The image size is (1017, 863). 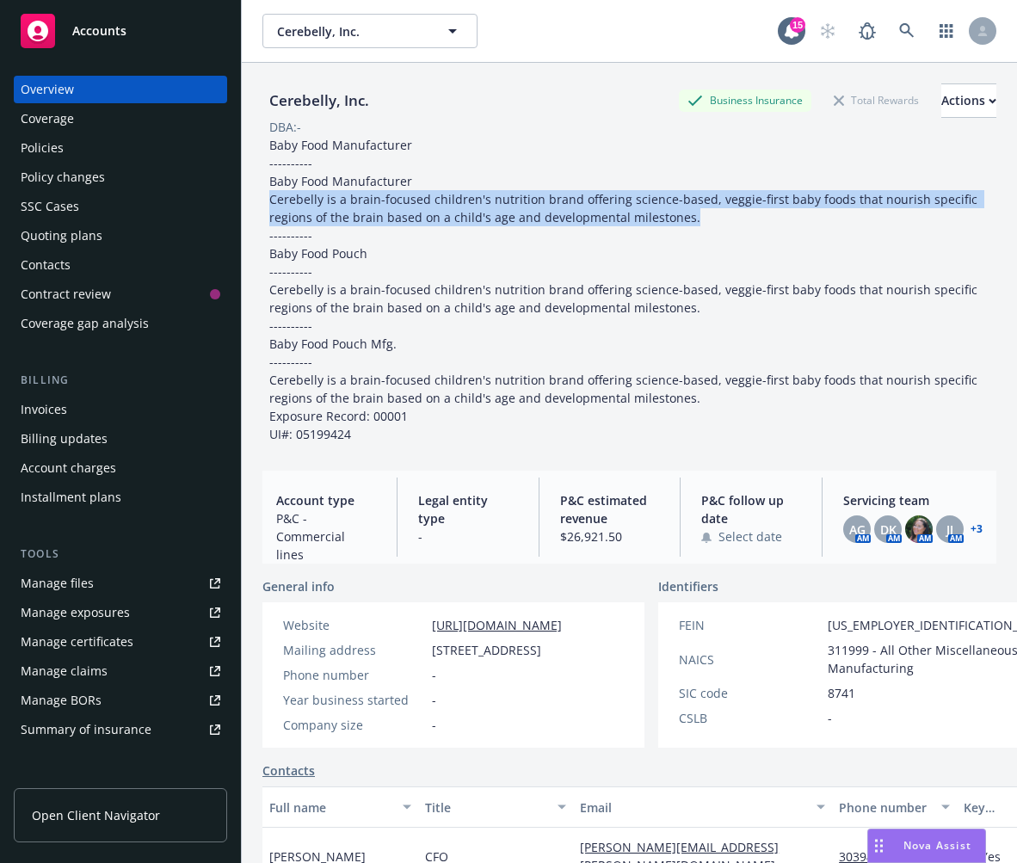 I want to click on button: Actions, so click(x=969, y=101).